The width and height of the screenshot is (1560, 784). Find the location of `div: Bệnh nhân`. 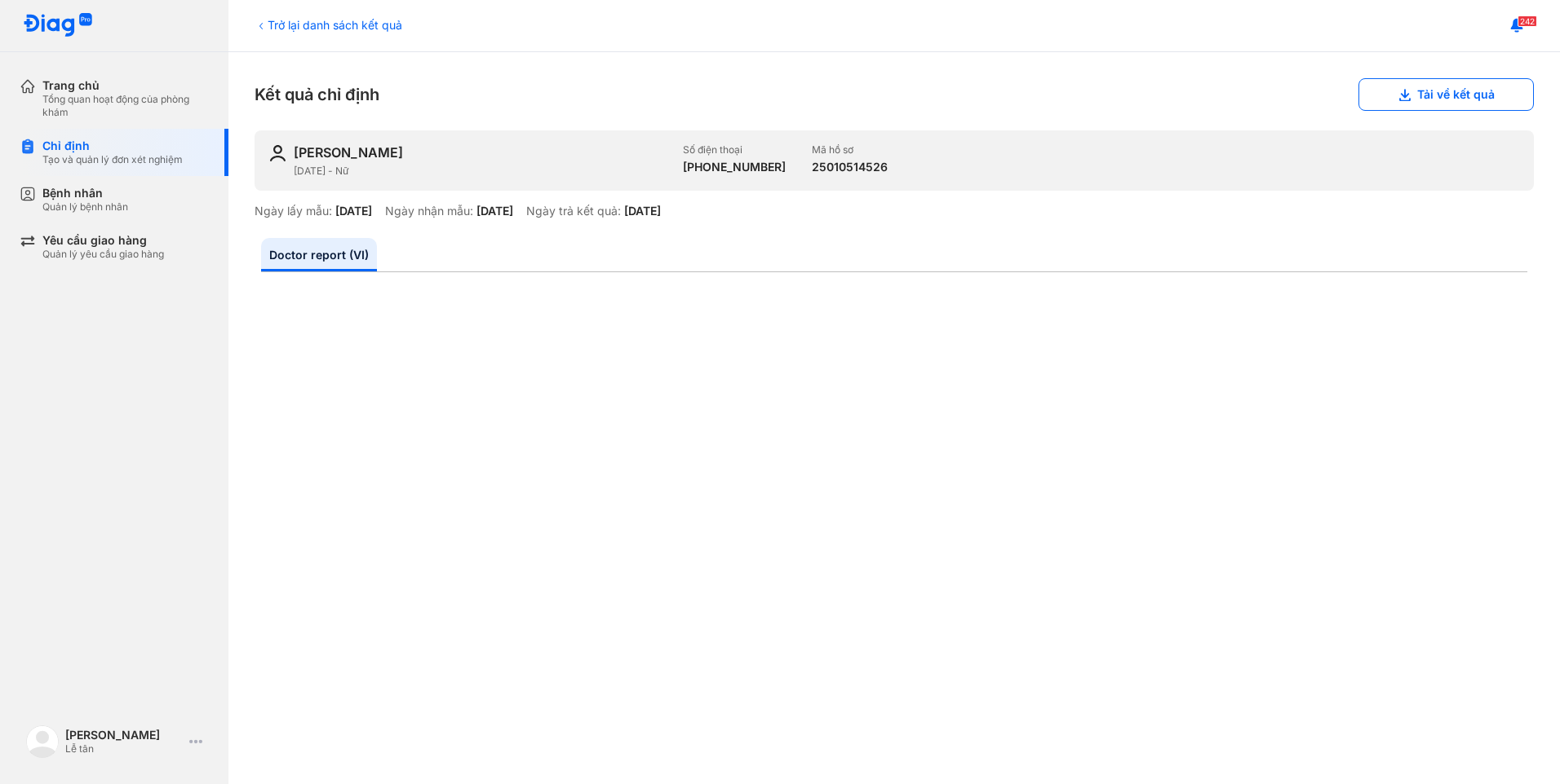

div: Bệnh nhân is located at coordinates (85, 194).